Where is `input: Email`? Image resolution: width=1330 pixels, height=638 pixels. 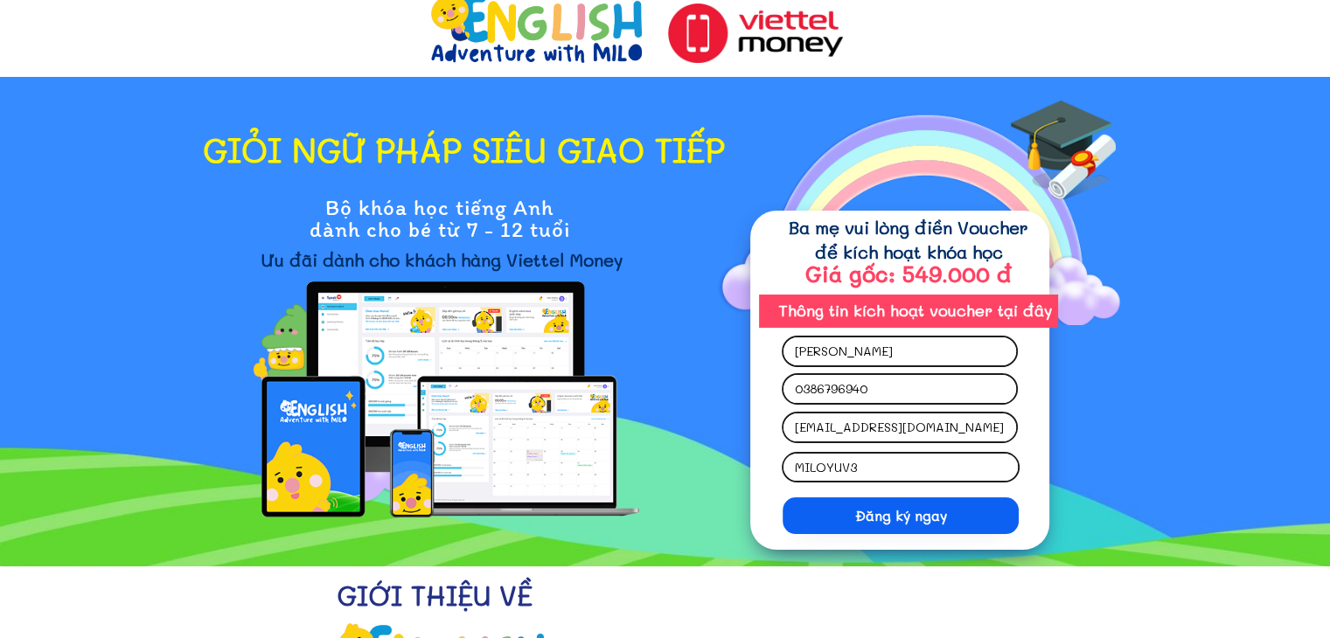 input: Email is located at coordinates (900, 428).